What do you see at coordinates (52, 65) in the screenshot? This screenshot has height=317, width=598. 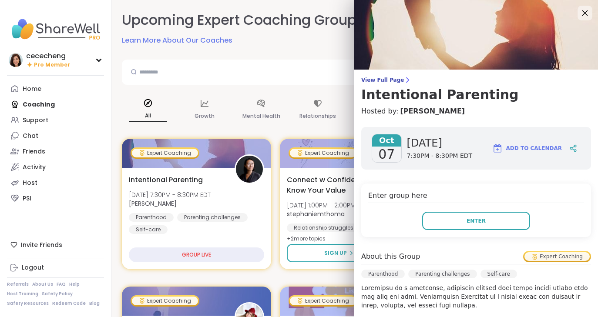 I see `span: Pro Member` at bounding box center [52, 65].